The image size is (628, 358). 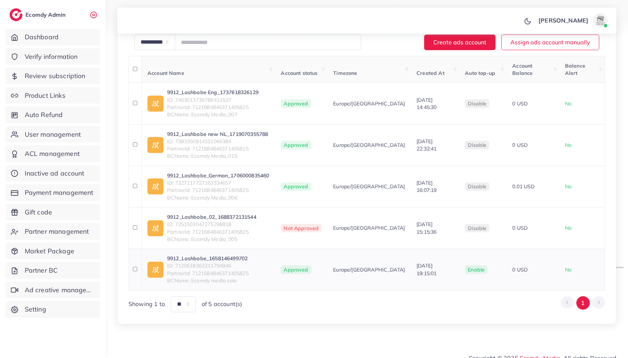 What do you see at coordinates (550, 42) in the screenshot?
I see `button: Assign ads account manually` at bounding box center [550, 42].